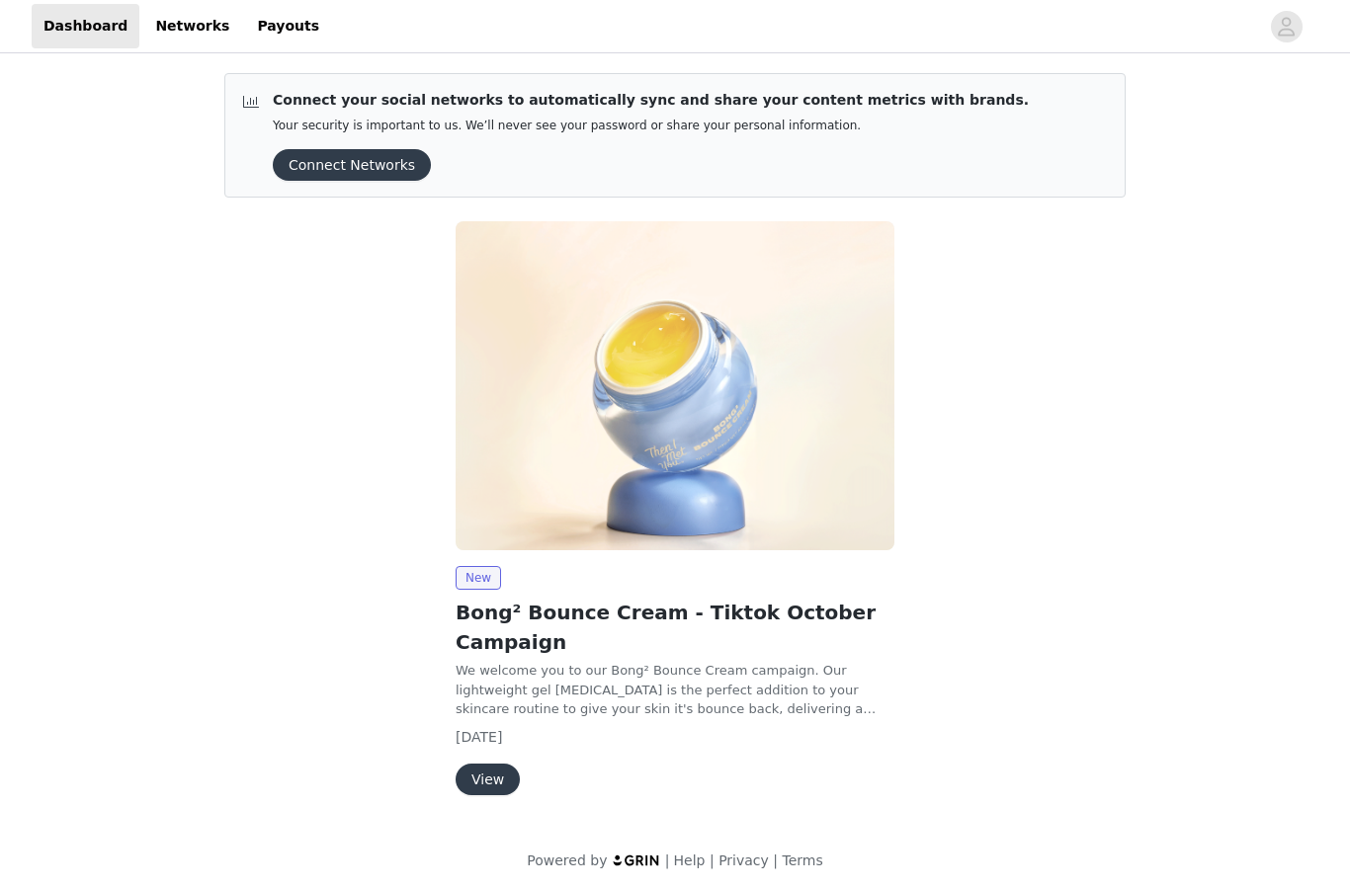 The height and width of the screenshot is (889, 1350). I want to click on a: Privacy, so click(743, 861).